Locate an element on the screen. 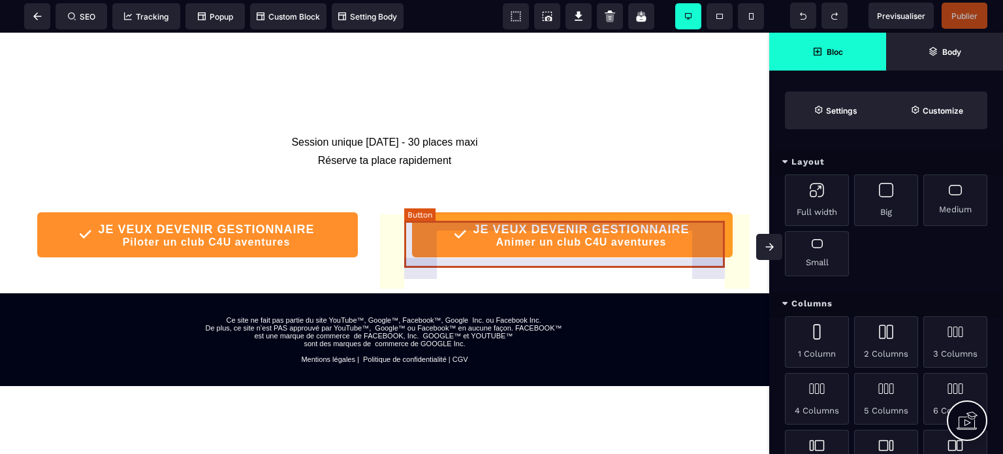 The width and height of the screenshot is (1003, 454). strong: Settings is located at coordinates (841, 110).